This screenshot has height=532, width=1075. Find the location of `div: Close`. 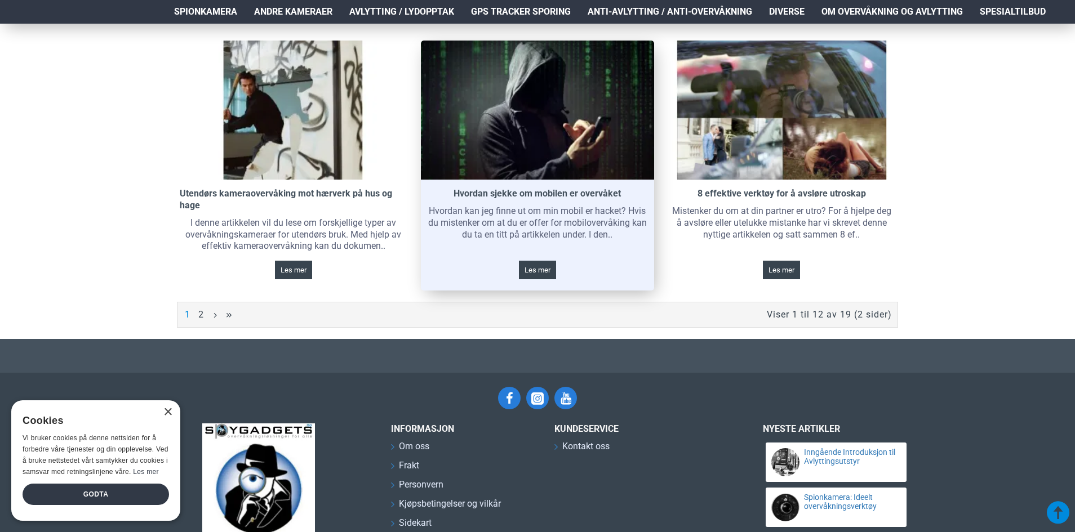

div: Close is located at coordinates (167, 412).